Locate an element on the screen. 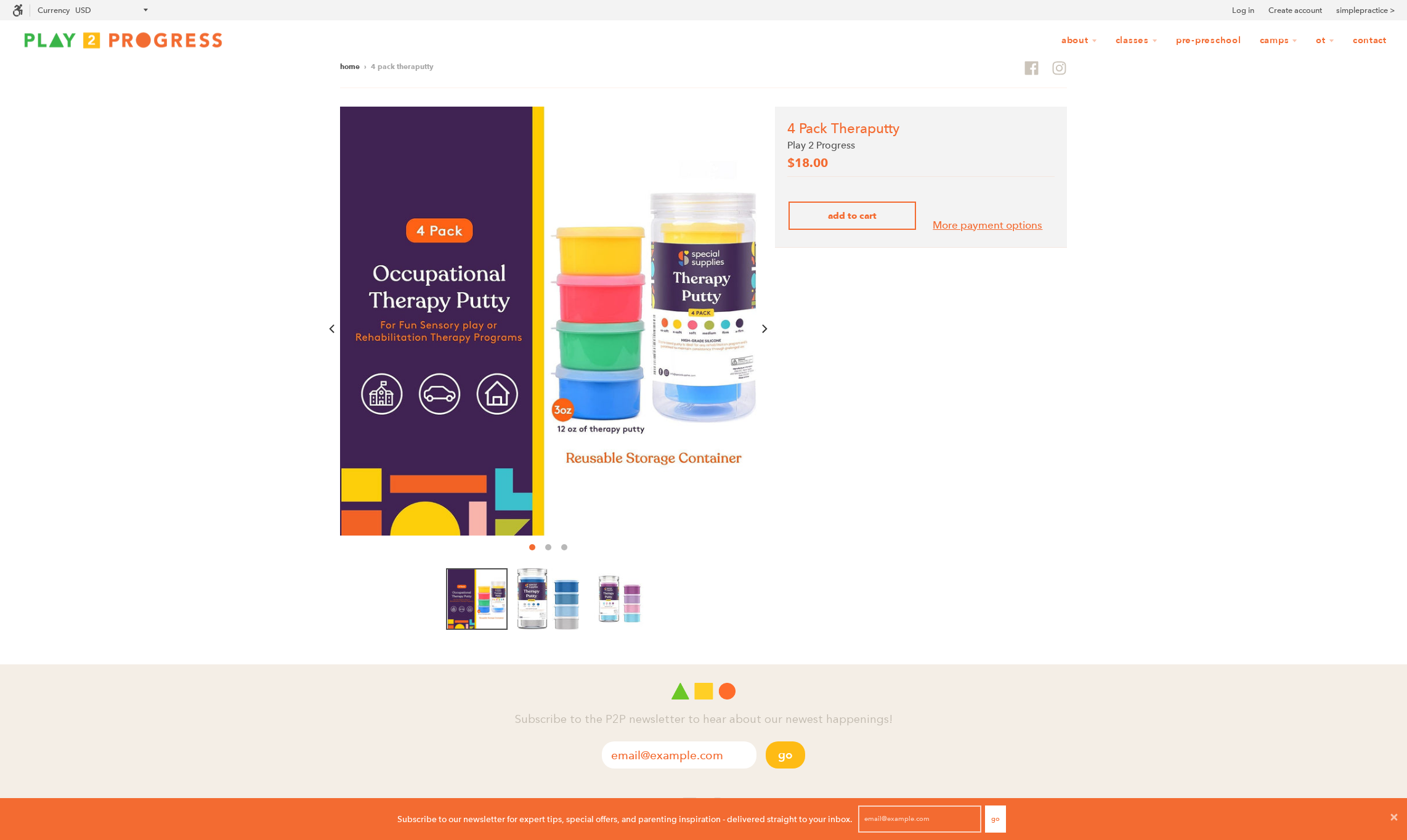 Image resolution: width=1407 pixels, height=840 pixels. a: Classes is located at coordinates (1137, 41).